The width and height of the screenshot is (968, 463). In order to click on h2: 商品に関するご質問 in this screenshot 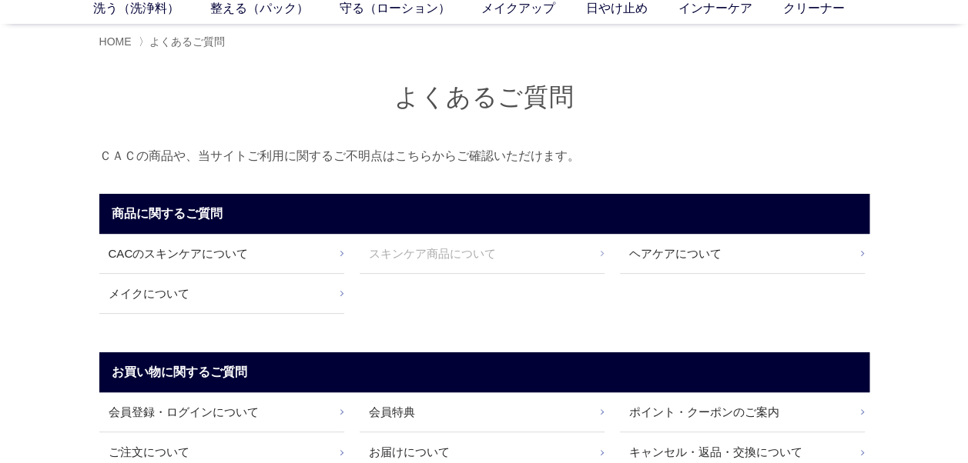, I will do `click(484, 213)`.